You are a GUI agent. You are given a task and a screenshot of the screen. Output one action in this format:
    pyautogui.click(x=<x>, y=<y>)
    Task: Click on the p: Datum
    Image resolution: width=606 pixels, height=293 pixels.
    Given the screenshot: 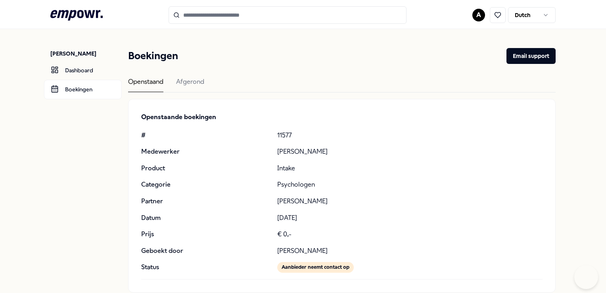 What is the action you would take?
    pyautogui.click(x=206, y=218)
    